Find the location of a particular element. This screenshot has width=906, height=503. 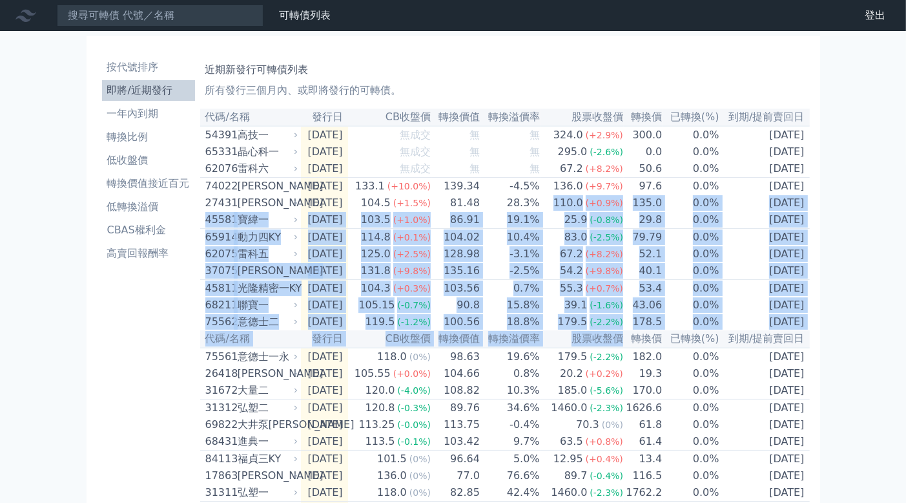

td: 53.4 is located at coordinates (643, 288).